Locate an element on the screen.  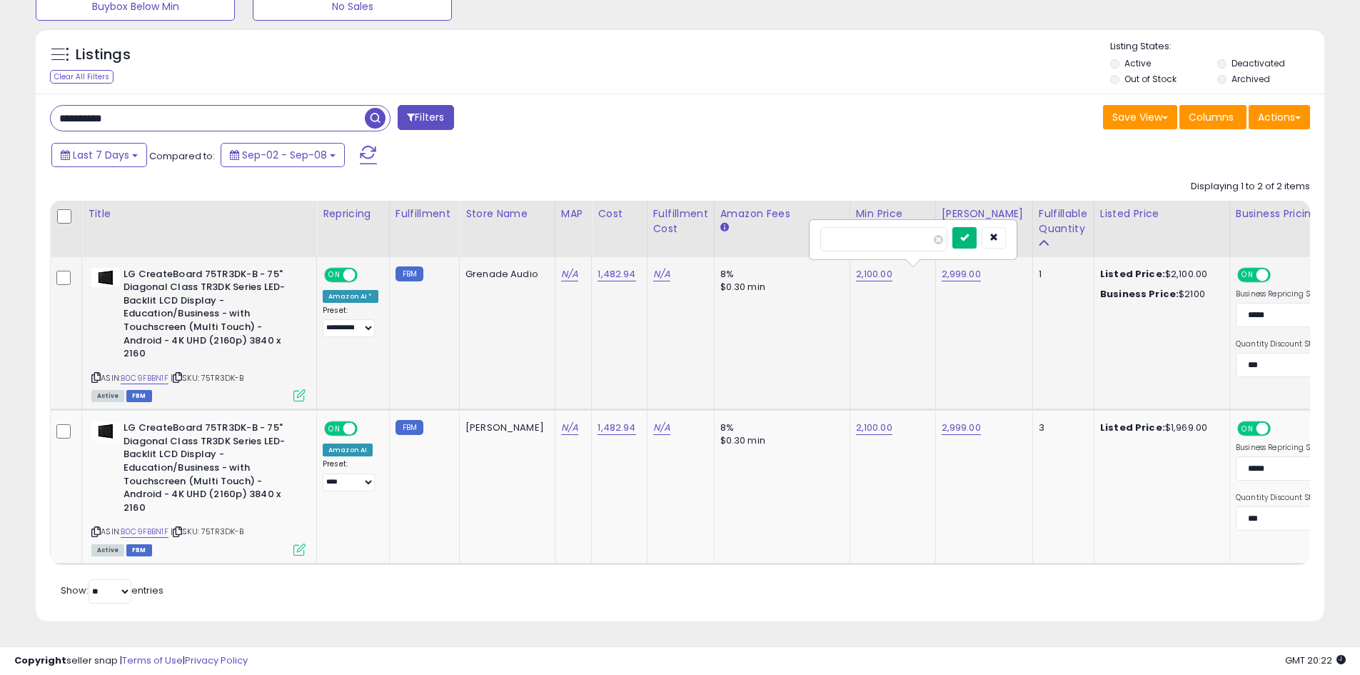
div: Fulfillment is located at coordinates (424, 214).